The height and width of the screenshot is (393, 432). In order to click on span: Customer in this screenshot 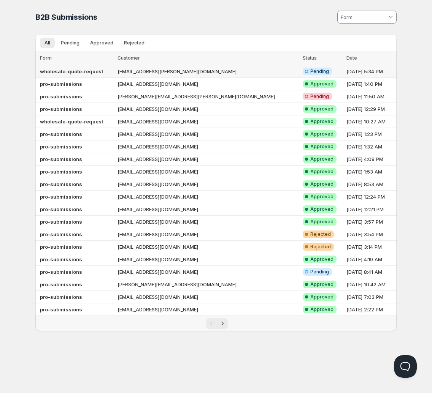, I will do `click(128, 58)`.